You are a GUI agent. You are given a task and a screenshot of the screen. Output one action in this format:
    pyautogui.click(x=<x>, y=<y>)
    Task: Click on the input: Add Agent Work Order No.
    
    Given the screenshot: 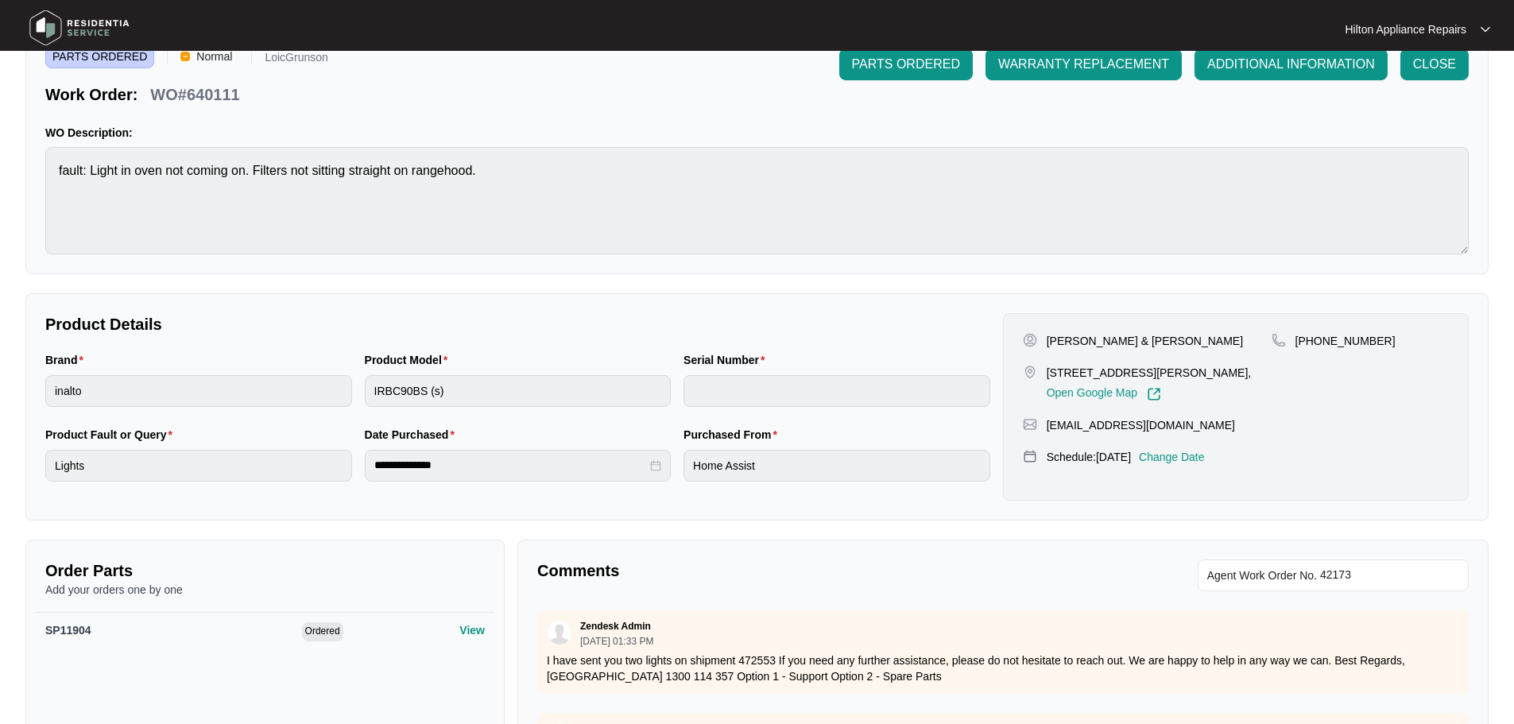 What is the action you would take?
    pyautogui.click(x=1389, y=575)
    